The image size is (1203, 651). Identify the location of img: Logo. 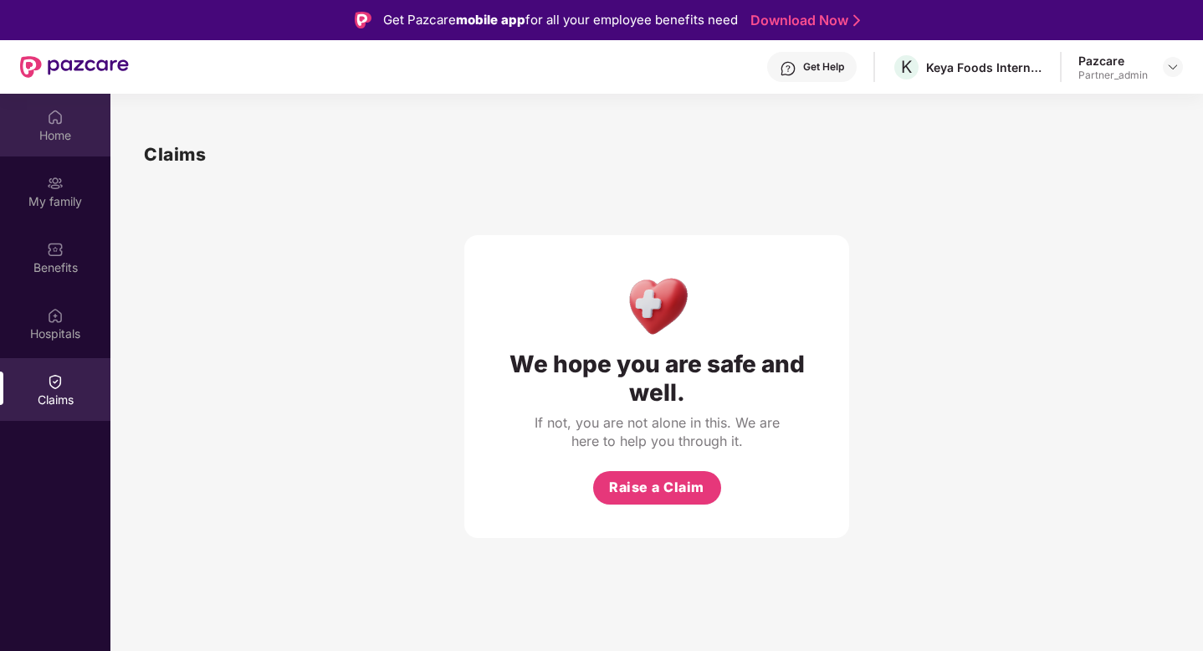
(363, 20).